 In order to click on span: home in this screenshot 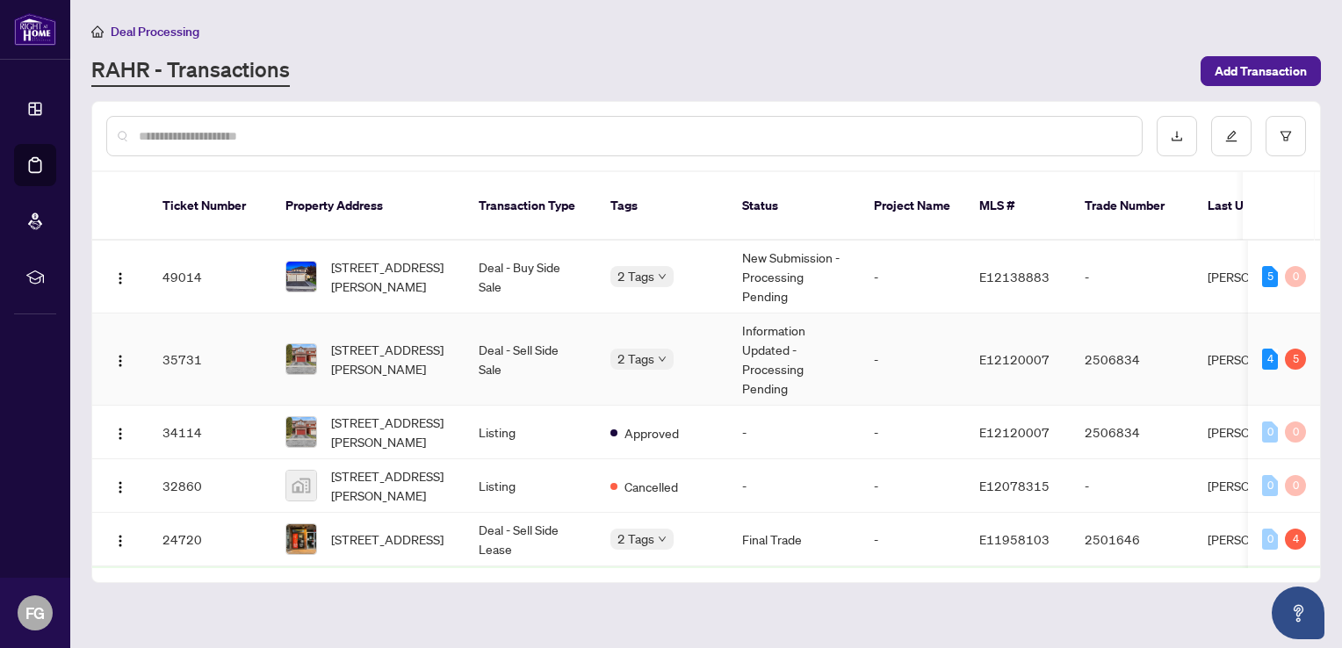, I will do `click(98, 32)`.